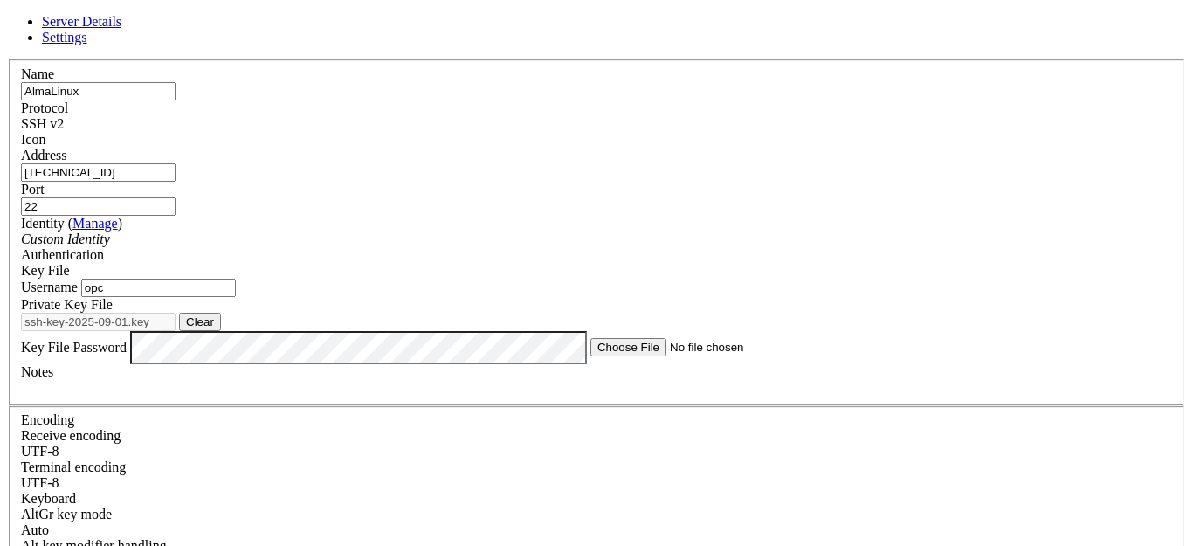 The height and width of the screenshot is (546, 1193). I want to click on label: The default terminal encoding. ISO-2022 enables character map translations (like graphics maps). ..., so click(73, 466).